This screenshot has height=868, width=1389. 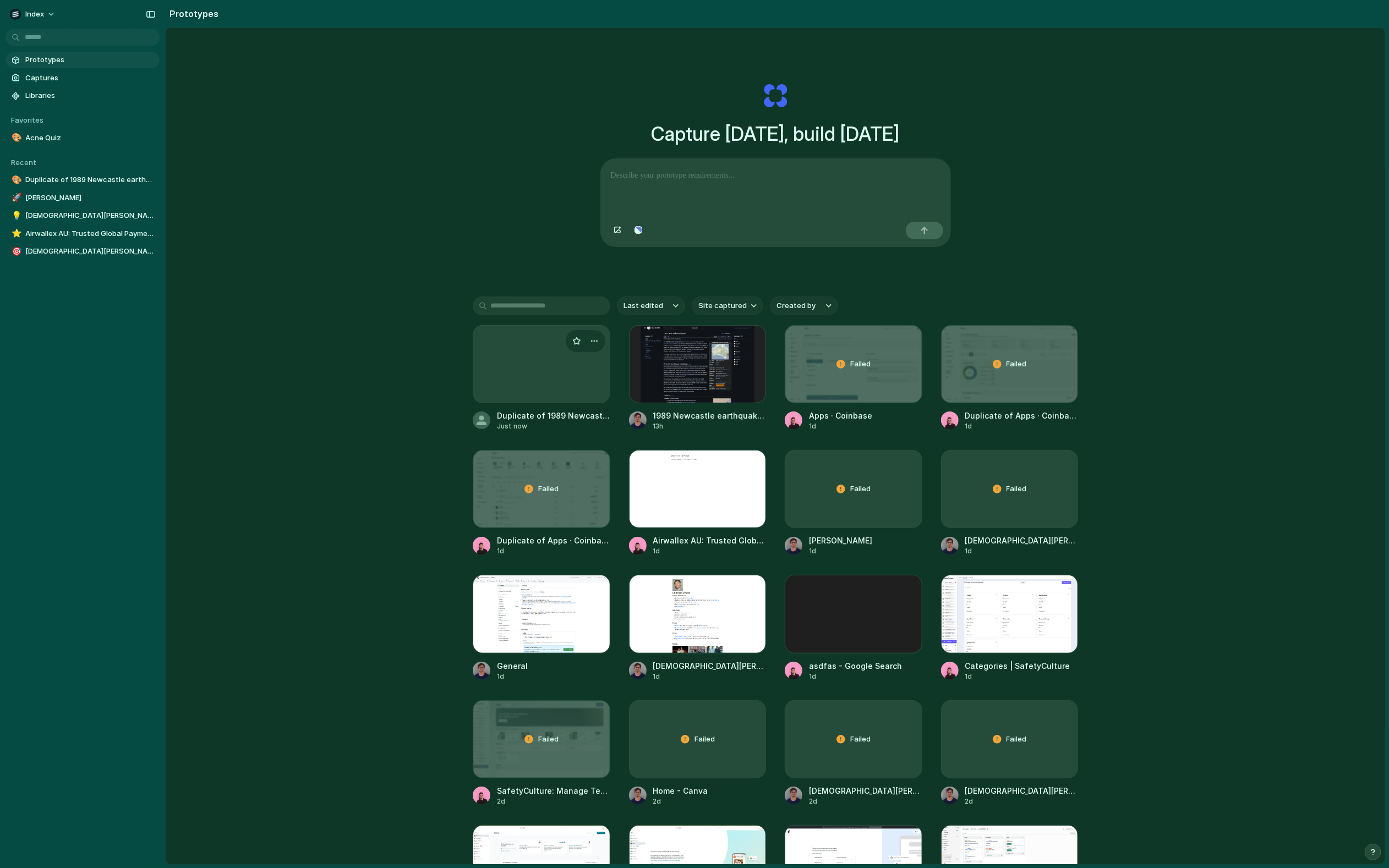 I want to click on div: Home - Canva, so click(x=681, y=790).